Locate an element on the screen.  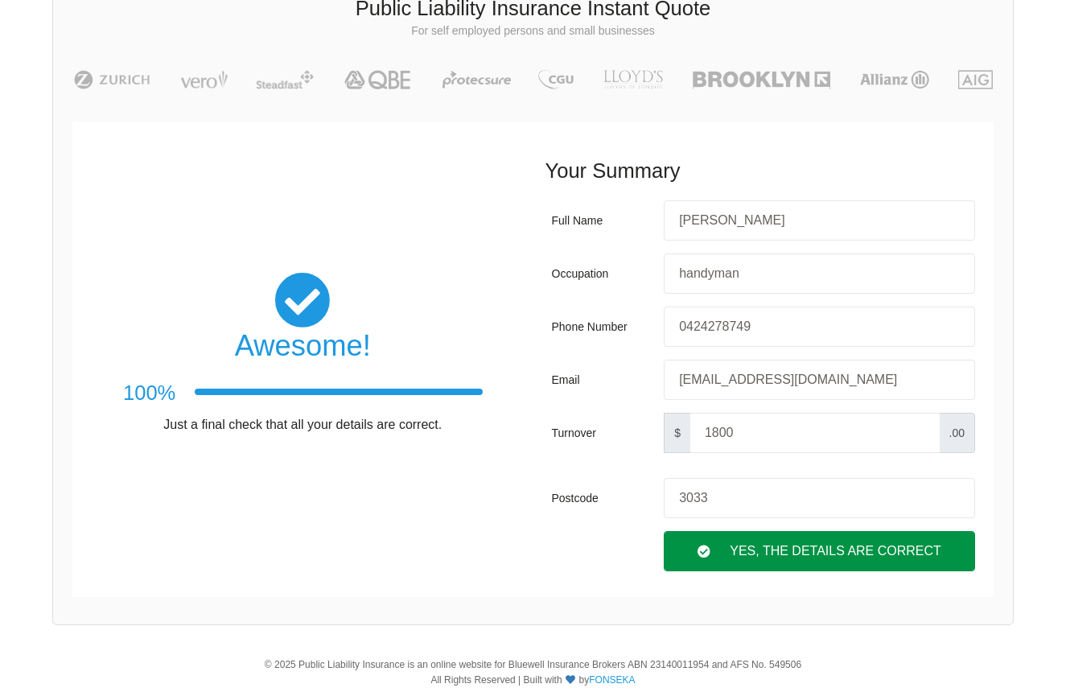
img: Brooklyn | Public Liability Insurance is located at coordinates (761, 80).